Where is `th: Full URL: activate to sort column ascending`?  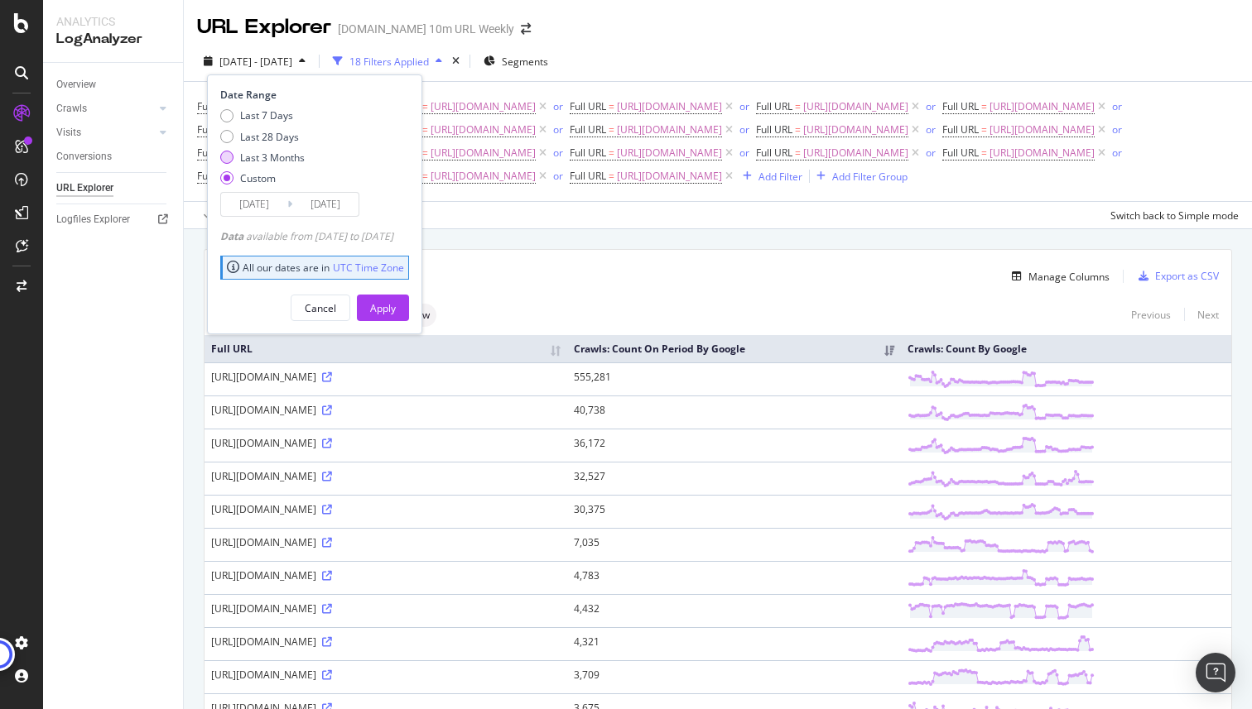
th: Full URL: activate to sort column ascending is located at coordinates (386, 348).